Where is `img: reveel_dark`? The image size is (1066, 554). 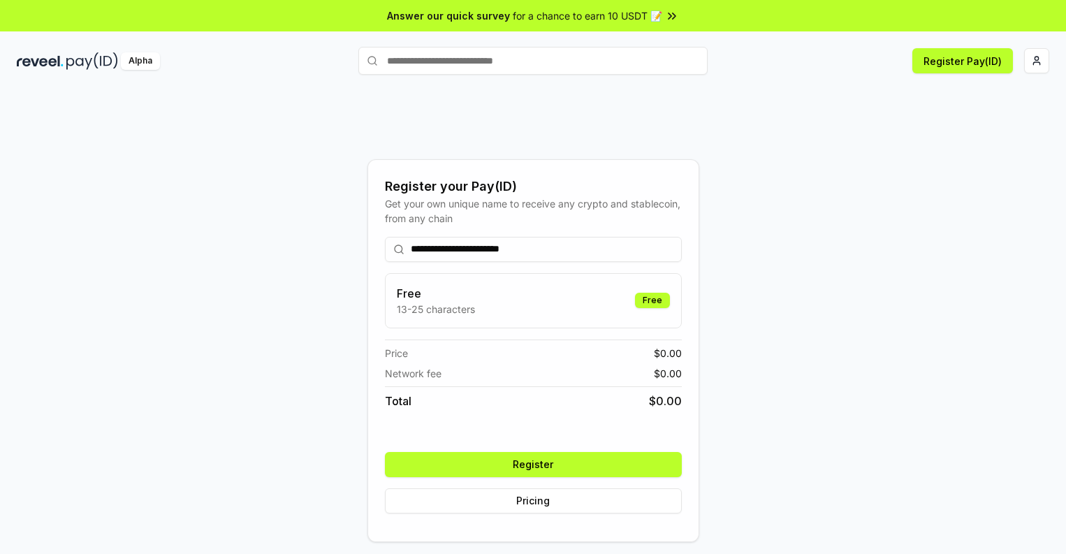
img: reveel_dark is located at coordinates (40, 61).